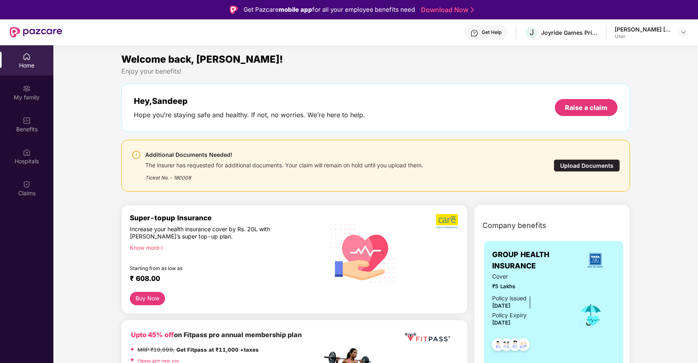  I want to click on span: ₹5 Lakhs, so click(529, 286).